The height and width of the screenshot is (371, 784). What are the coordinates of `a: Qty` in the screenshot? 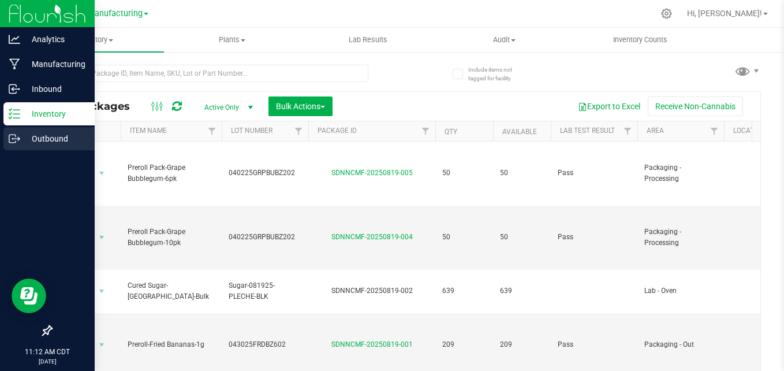 It's located at (451, 132).